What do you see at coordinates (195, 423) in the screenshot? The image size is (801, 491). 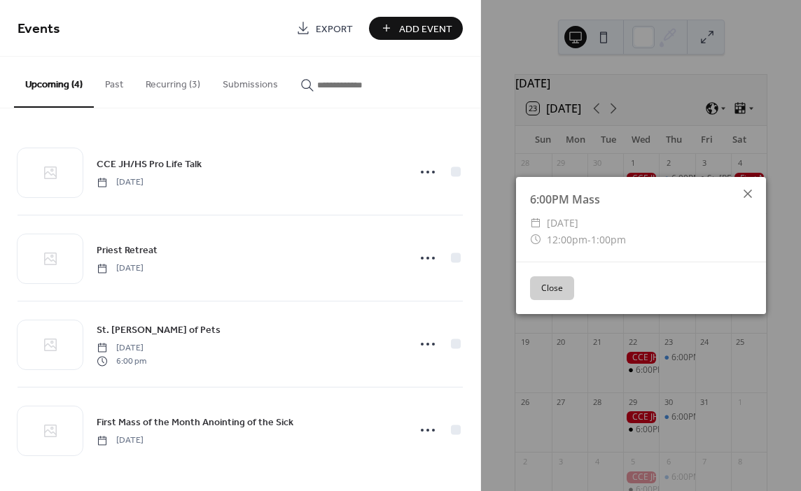 I see `span: First Mass of the Month Anointing of the Sick` at bounding box center [195, 423].